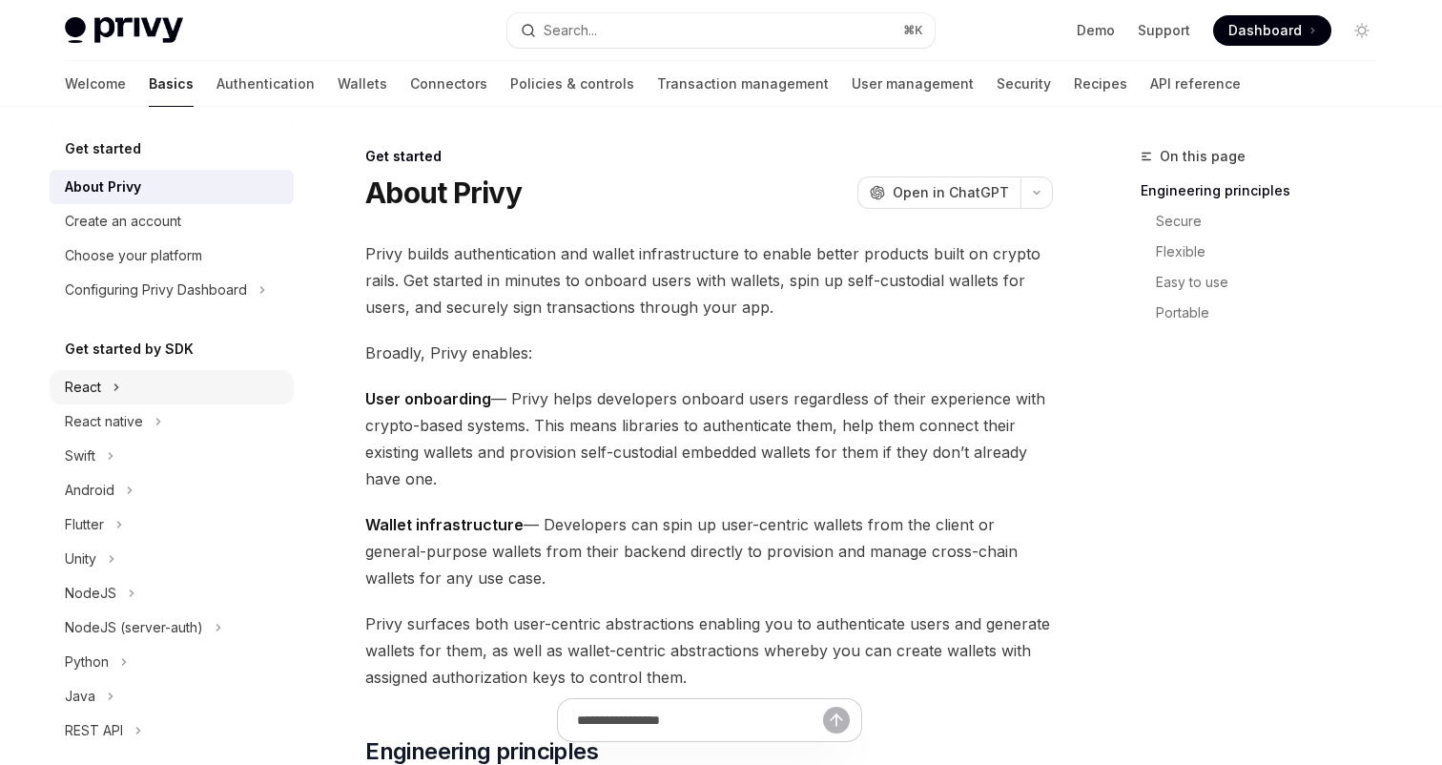 The width and height of the screenshot is (1442, 765). I want to click on a: Support, so click(1163, 31).